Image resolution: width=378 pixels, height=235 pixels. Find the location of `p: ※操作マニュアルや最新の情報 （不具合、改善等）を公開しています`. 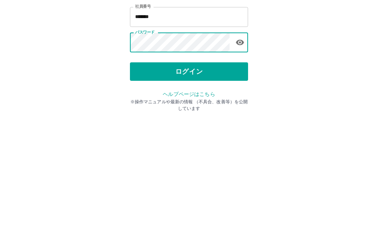

p: ※操作マニュアルや最新の情報 （不具合、改善等）を公開しています is located at coordinates (189, 171).